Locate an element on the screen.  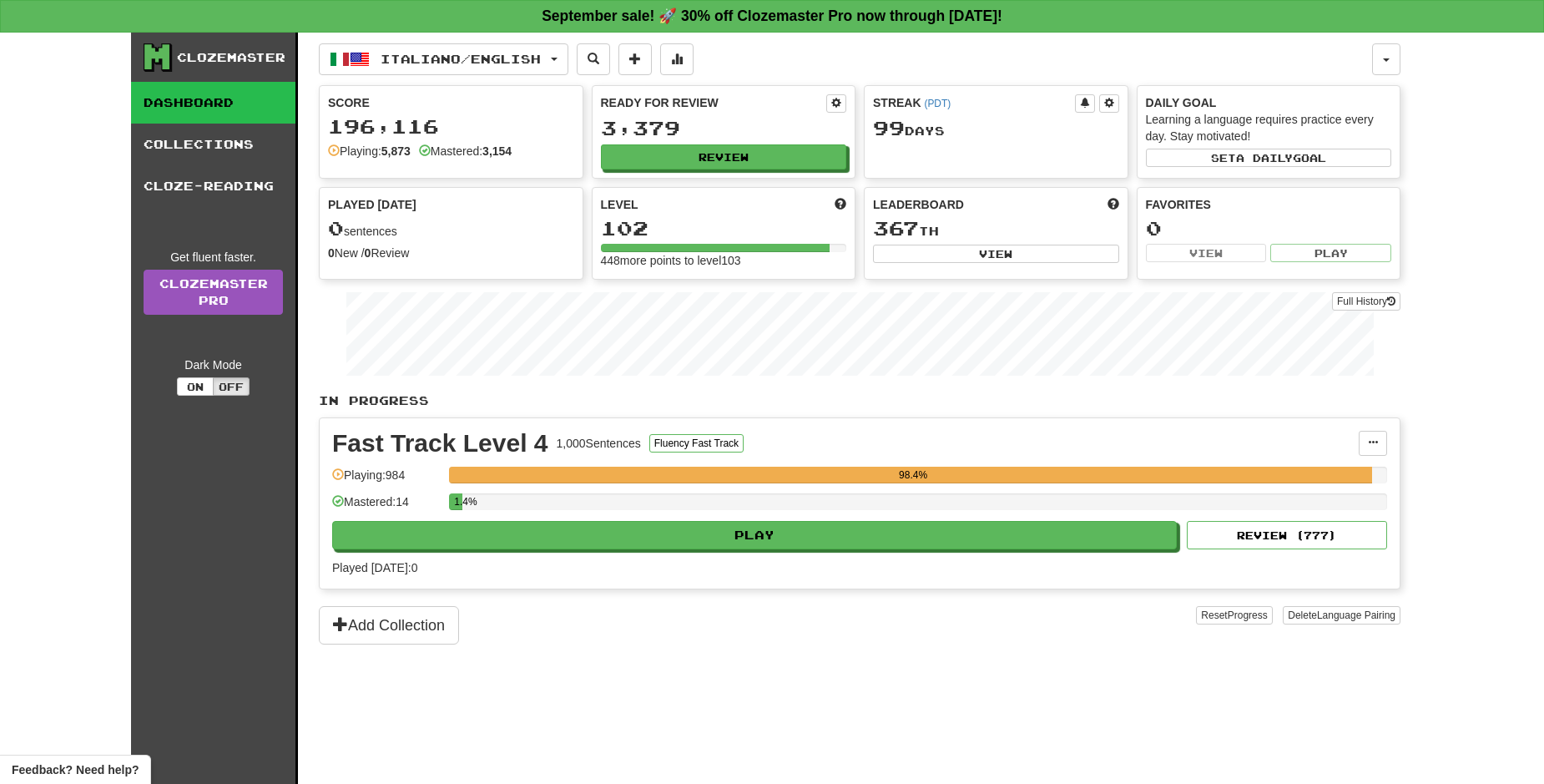
span: 99 is located at coordinates (889, 127).